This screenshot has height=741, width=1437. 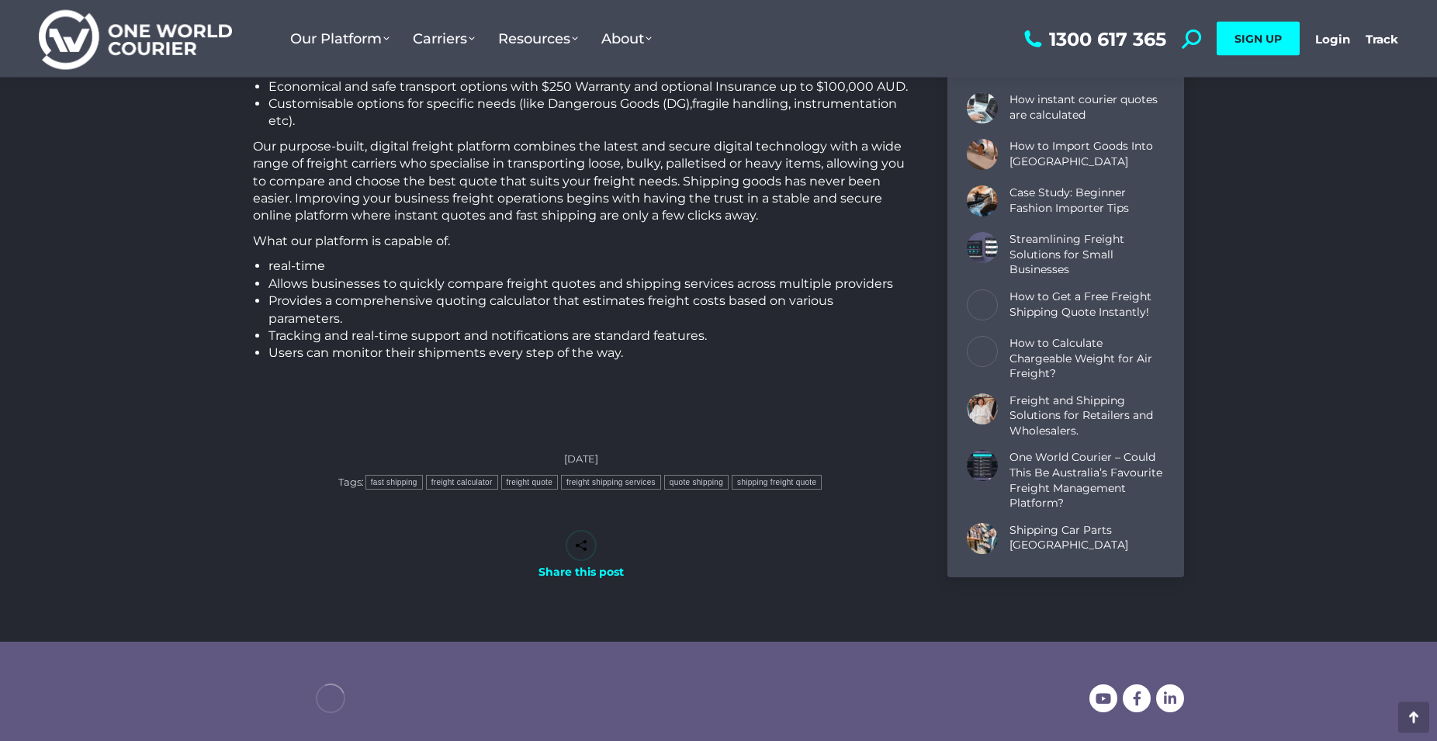 I want to click on a: quote shipping, so click(x=696, y=482).